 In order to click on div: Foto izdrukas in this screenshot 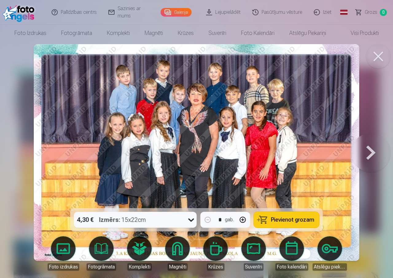, I will do `click(63, 267)`.